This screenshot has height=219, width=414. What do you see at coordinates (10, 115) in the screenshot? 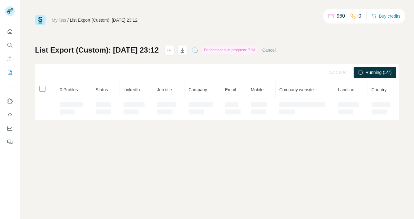
I see `button: Use Surfe API` at bounding box center [10, 115].